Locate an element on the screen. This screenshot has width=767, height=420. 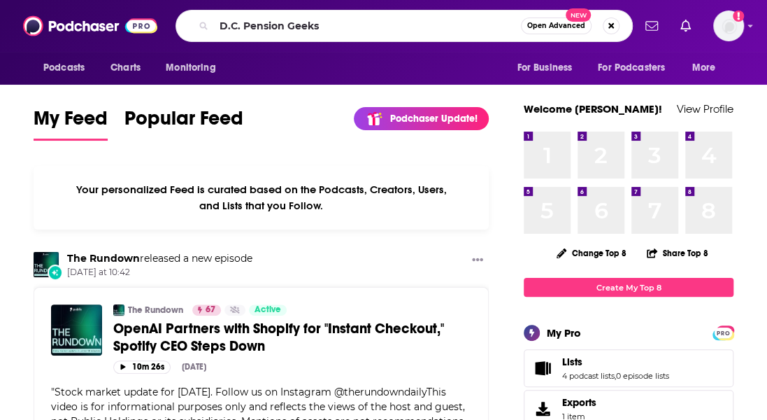
span: OpenAI Partners with Shopify for "Instant Checkout," Spotify CEO Steps Down is located at coordinates (278, 337).